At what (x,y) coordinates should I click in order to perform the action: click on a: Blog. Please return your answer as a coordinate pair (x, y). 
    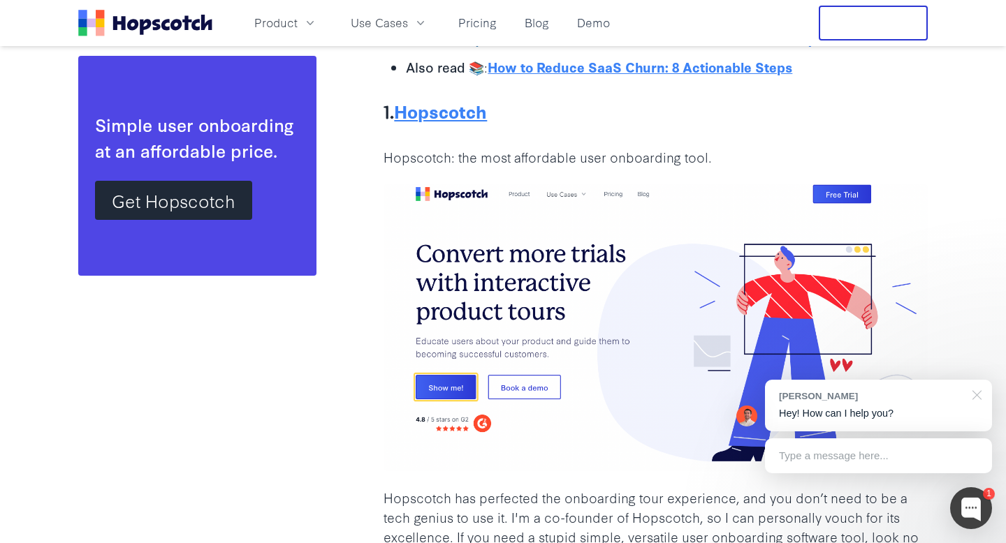
    Looking at the image, I should click on (536, 22).